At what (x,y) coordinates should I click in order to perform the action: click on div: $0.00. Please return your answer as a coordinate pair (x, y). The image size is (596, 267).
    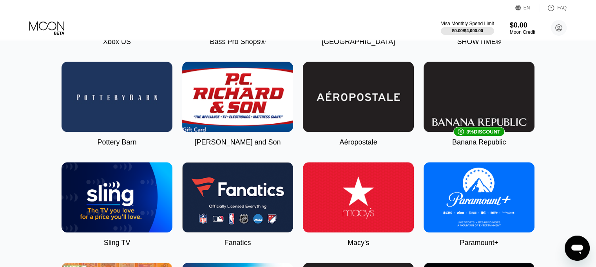
    Looking at the image, I should click on (523, 25).